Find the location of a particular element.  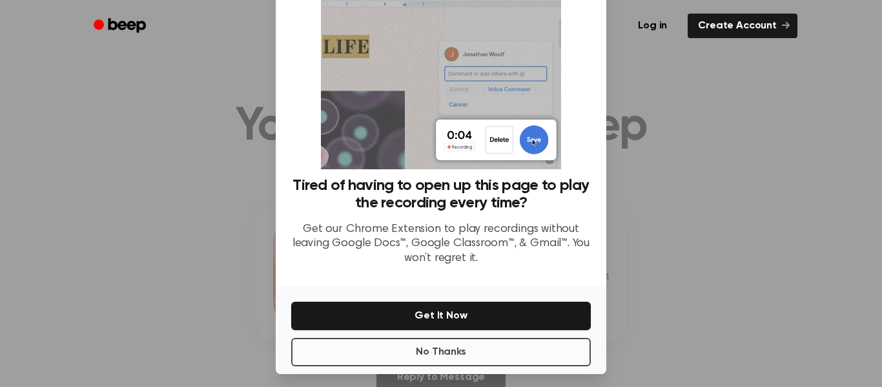

a: Log in is located at coordinates (652, 26).